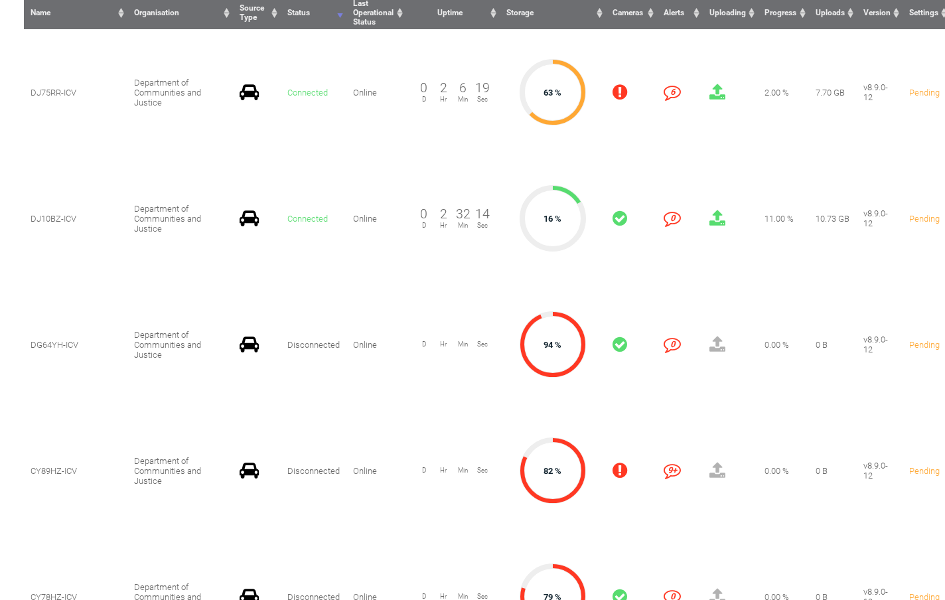 Image resolution: width=945 pixels, height=600 pixels. What do you see at coordinates (673, 471) in the screenshot?
I see `i: 9+` at bounding box center [673, 471].